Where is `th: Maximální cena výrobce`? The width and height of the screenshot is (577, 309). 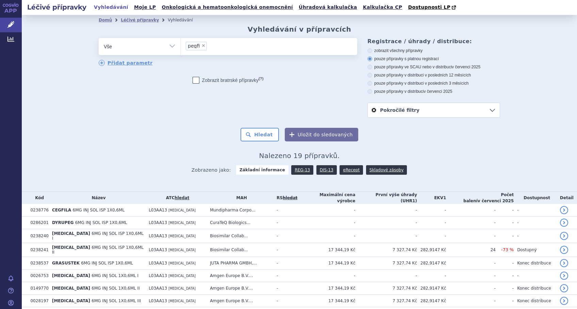
th: Maximální cena výrobce is located at coordinates (326, 198).